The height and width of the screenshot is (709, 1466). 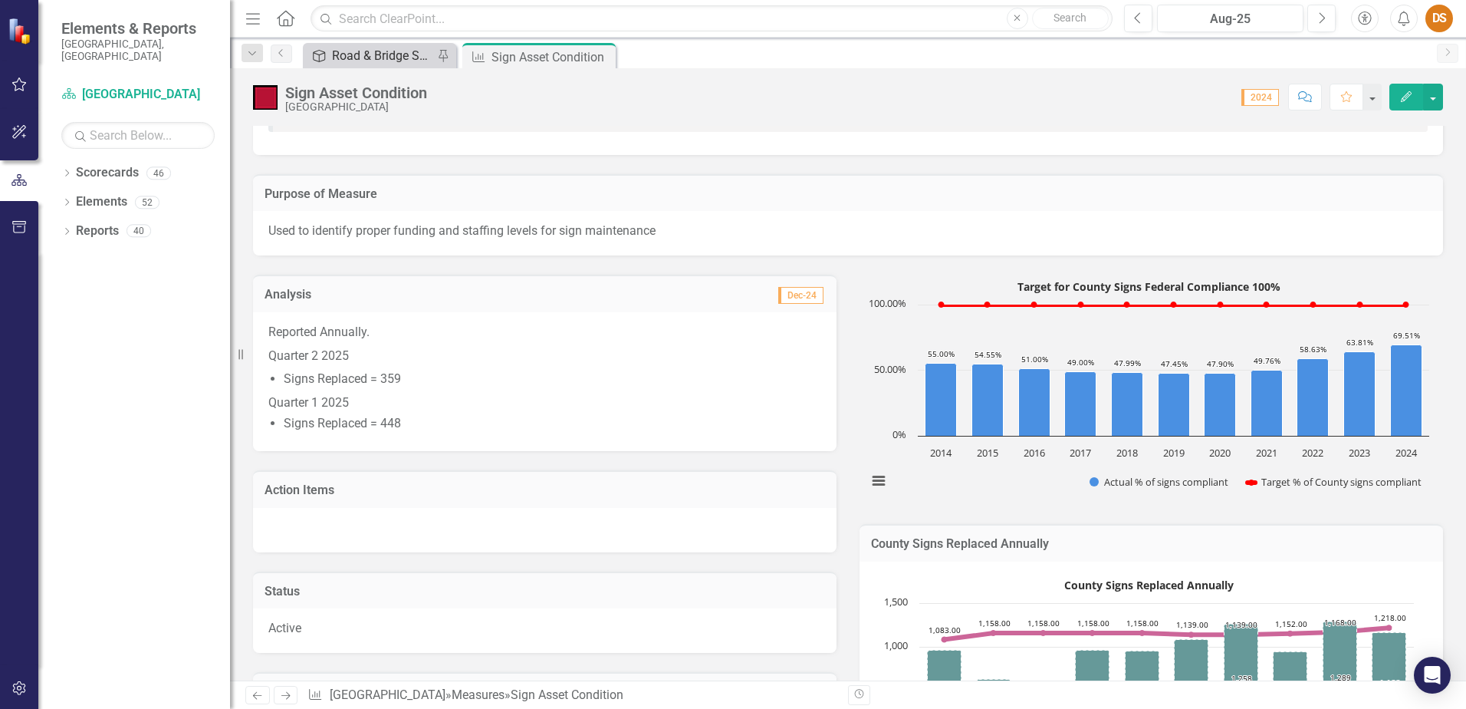 What do you see at coordinates (1360, 394) in the screenshot?
I see `path: 2023, 63.80959178. Actual % of signs compliant.` at bounding box center [1360, 394].